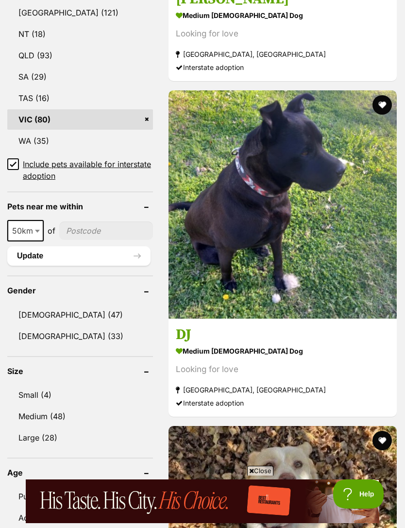 The image size is (405, 528). What do you see at coordinates (106, 231) in the screenshot?
I see `input: postcode` at bounding box center [106, 231].